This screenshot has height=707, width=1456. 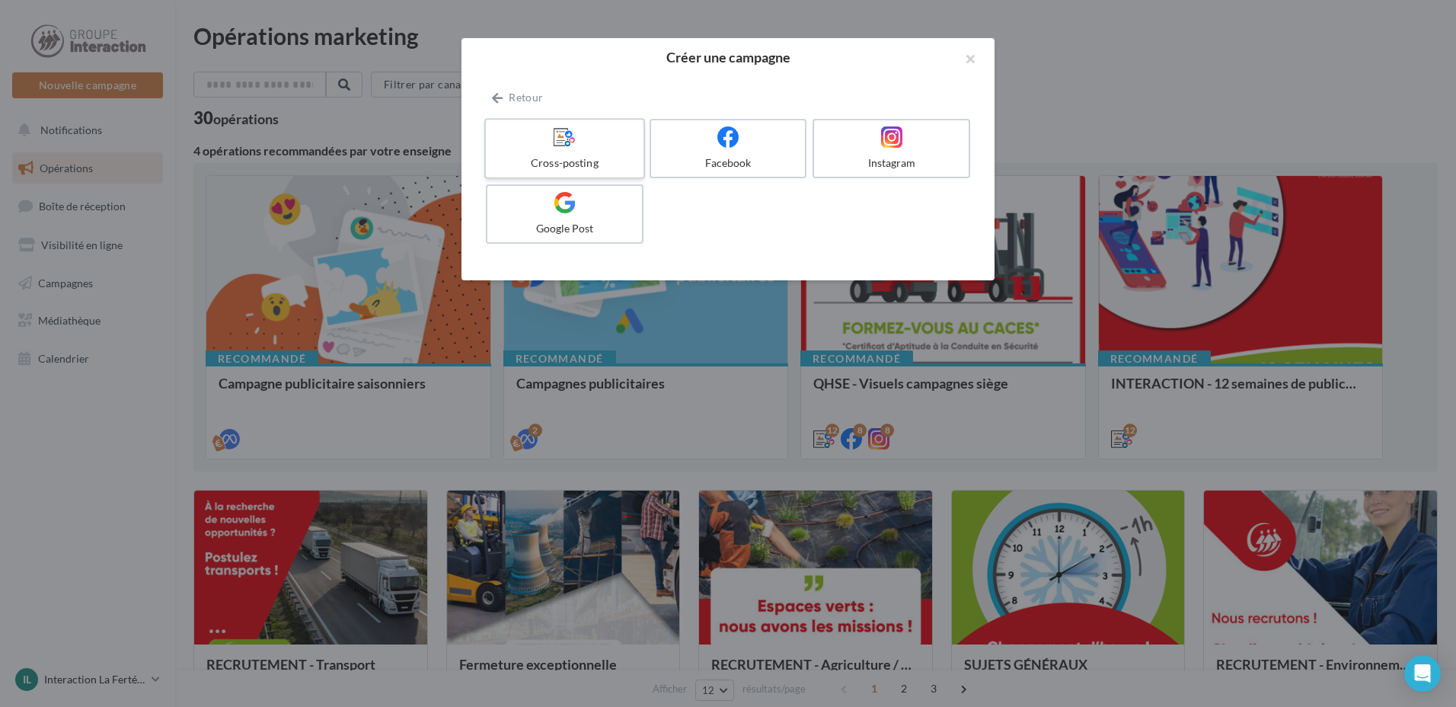 What do you see at coordinates (517, 97) in the screenshot?
I see `button: Retour` at bounding box center [517, 97].